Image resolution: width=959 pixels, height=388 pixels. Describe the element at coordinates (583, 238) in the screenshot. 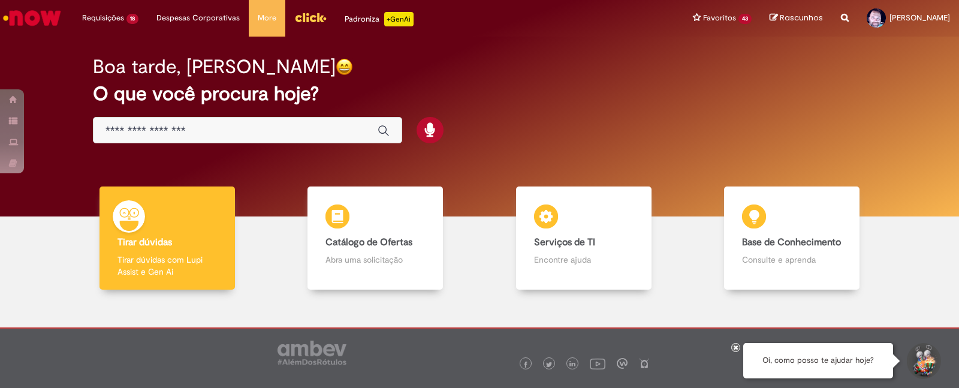

I see `a: Serviços de TI Encontre ajuda` at that location.